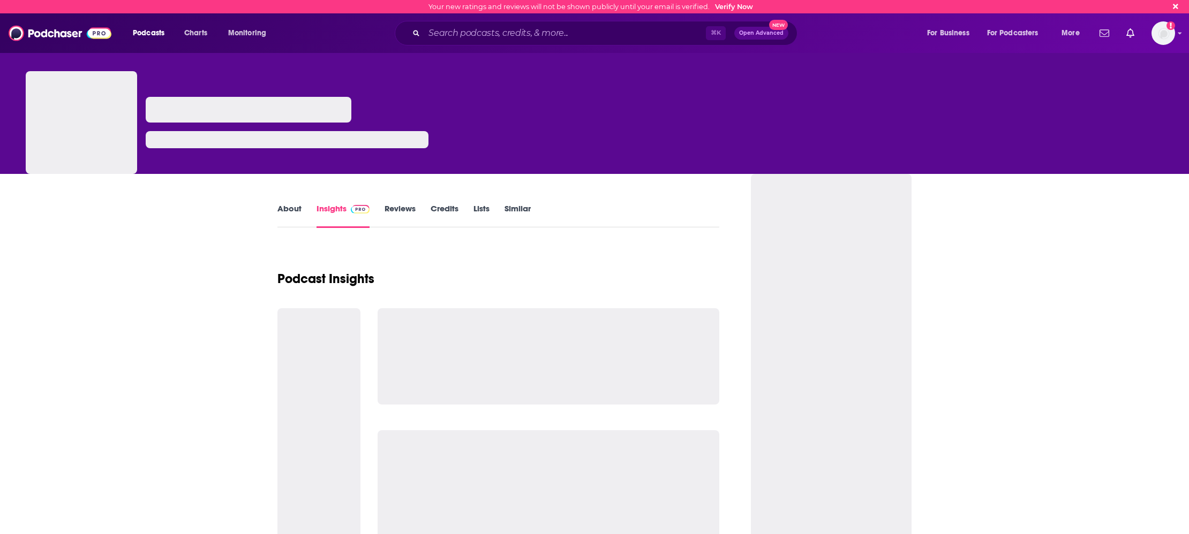  Describe the element at coordinates (195, 33) in the screenshot. I see `a: Charts` at that location.